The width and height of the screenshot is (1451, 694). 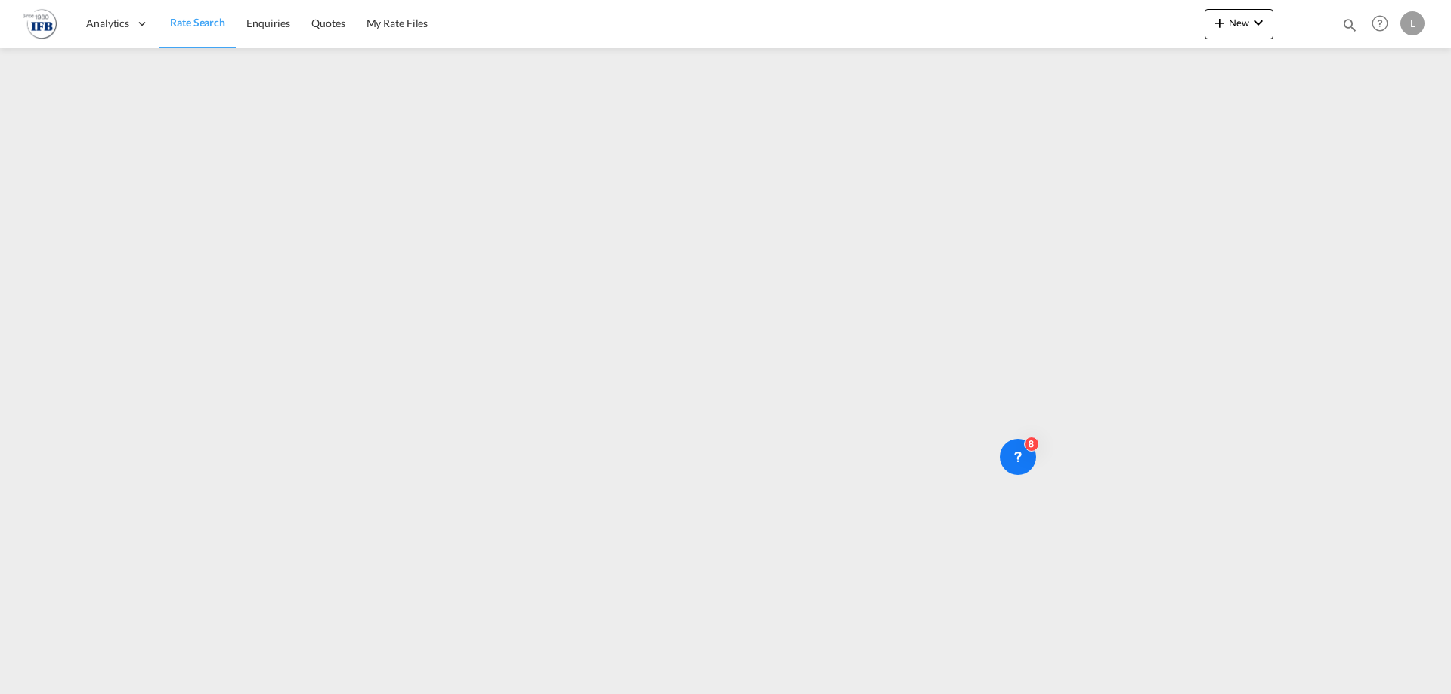 I want to click on md-icon: icon-plus 400-fg, so click(x=1219, y=23).